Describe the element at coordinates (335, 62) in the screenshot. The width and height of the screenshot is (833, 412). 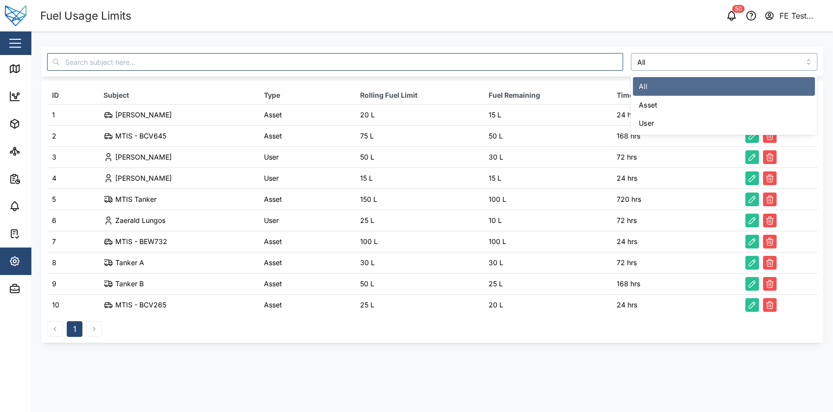
I see `input: Search subject here...` at that location.